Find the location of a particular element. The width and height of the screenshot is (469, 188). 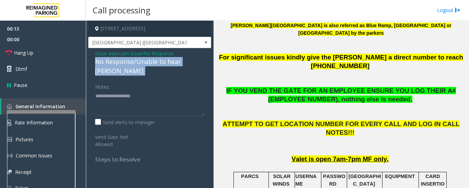

h4: Steps to Resolve is located at coordinates (150, 159).